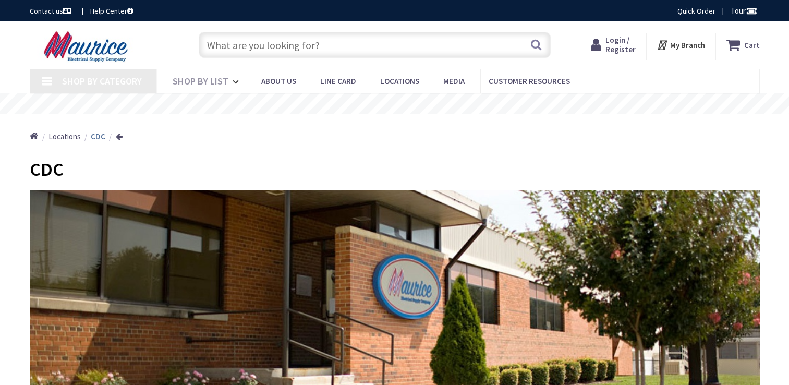 The width and height of the screenshot is (789, 385). What do you see at coordinates (680, 45) in the screenshot?
I see `div: My Branch` at bounding box center [680, 45].